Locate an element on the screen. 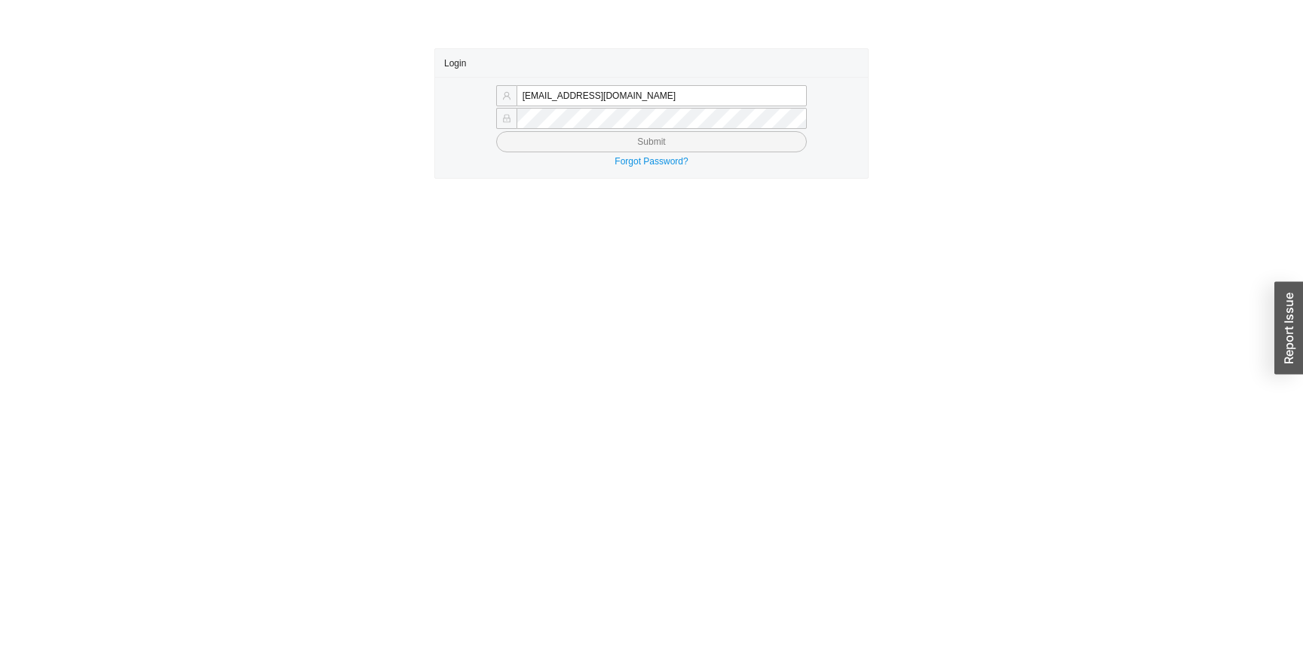 The height and width of the screenshot is (656, 1303). a: Forgot Password? is located at coordinates (651, 161).